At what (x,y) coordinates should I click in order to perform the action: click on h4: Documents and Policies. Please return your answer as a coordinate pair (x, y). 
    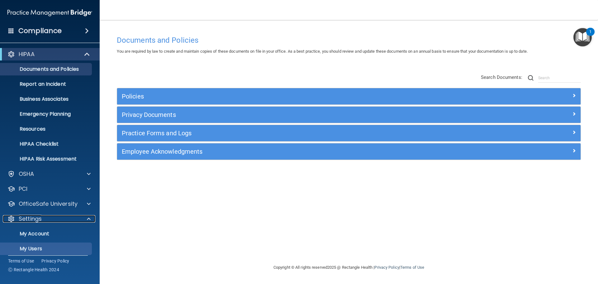
    Looking at the image, I should click on (349, 40).